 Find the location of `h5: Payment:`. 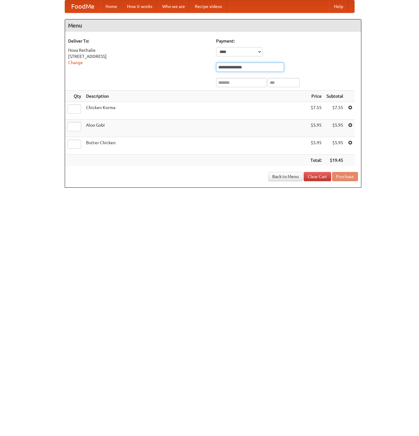

h5: Payment: is located at coordinates (287, 41).